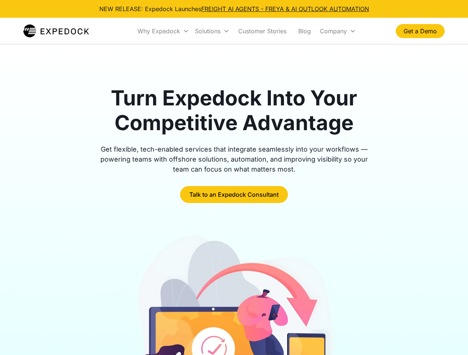 The height and width of the screenshot is (355, 468). What do you see at coordinates (234, 111) in the screenshot?
I see `h1: Turn Expedock Into Your Competitive Advantage` at bounding box center [234, 111].